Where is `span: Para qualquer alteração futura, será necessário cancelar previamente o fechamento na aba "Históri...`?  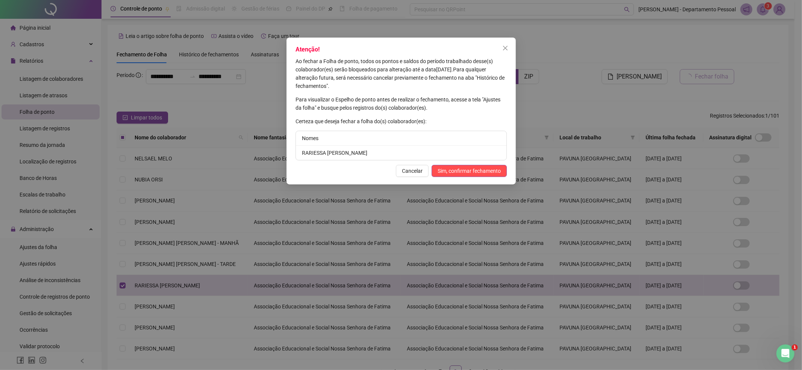 span: Para qualquer alteração futura, será necessário cancelar previamente o fechamento na aba "Históri... is located at coordinates (400, 78).